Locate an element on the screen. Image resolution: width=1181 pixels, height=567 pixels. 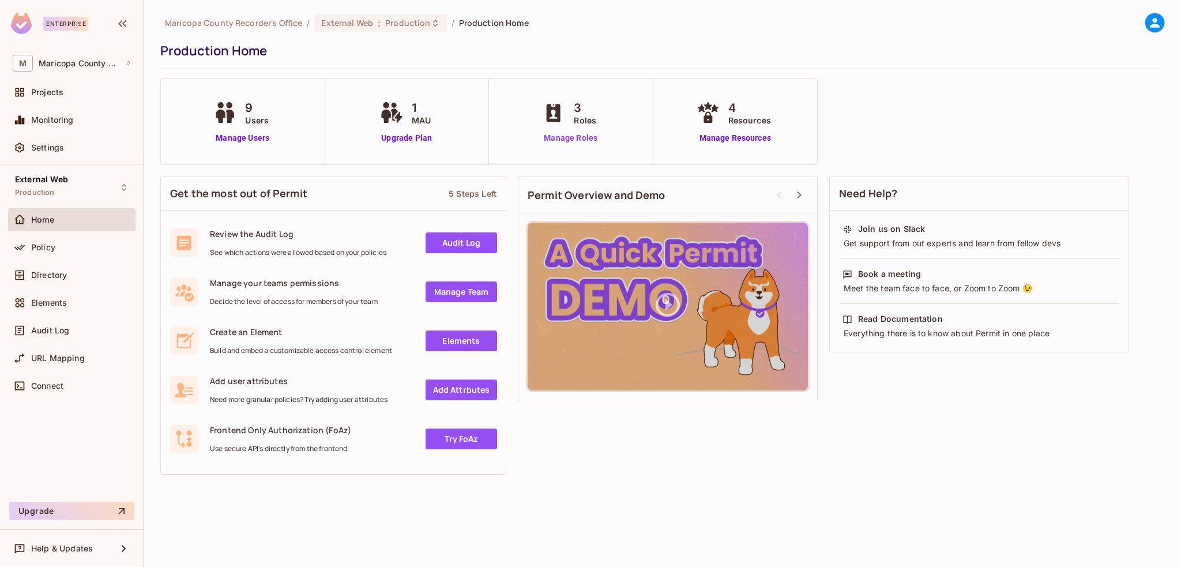
span: Add user attributes is located at coordinates (299, 380).